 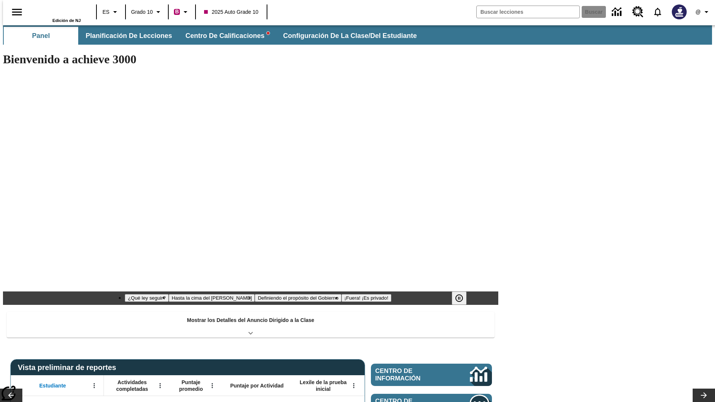 I want to click on span: Edición de NJ, so click(x=67, y=20).